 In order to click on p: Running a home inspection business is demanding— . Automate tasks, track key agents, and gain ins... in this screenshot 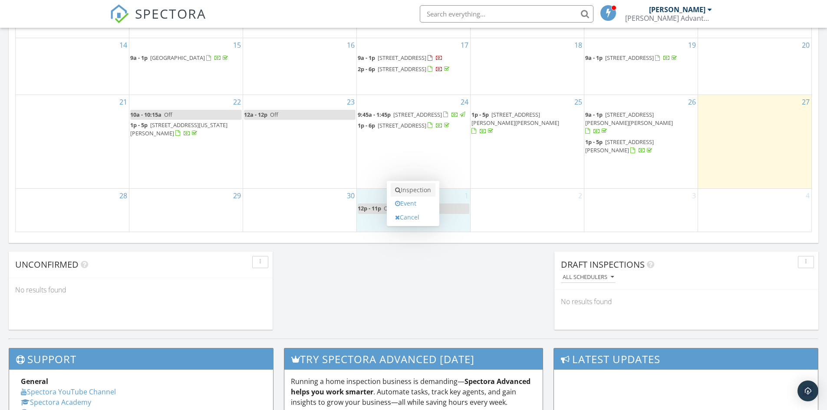, I will do `click(414, 392)`.